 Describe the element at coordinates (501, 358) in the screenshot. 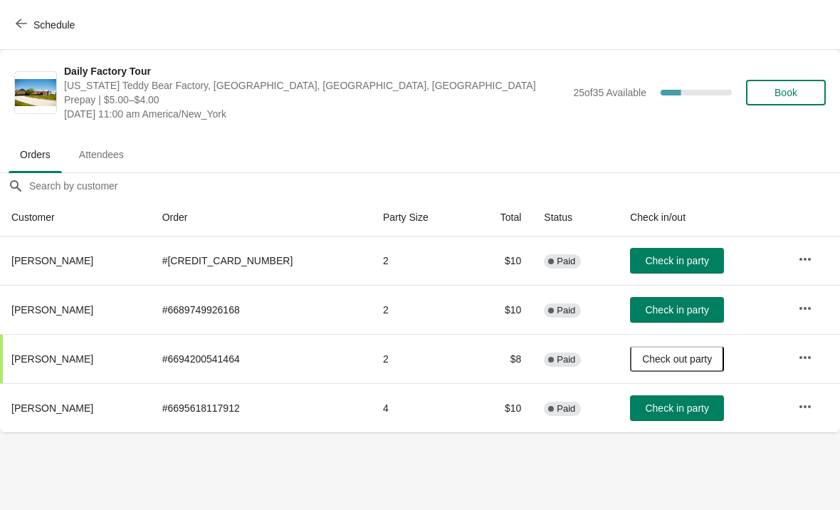

I see `td: $8` at that location.